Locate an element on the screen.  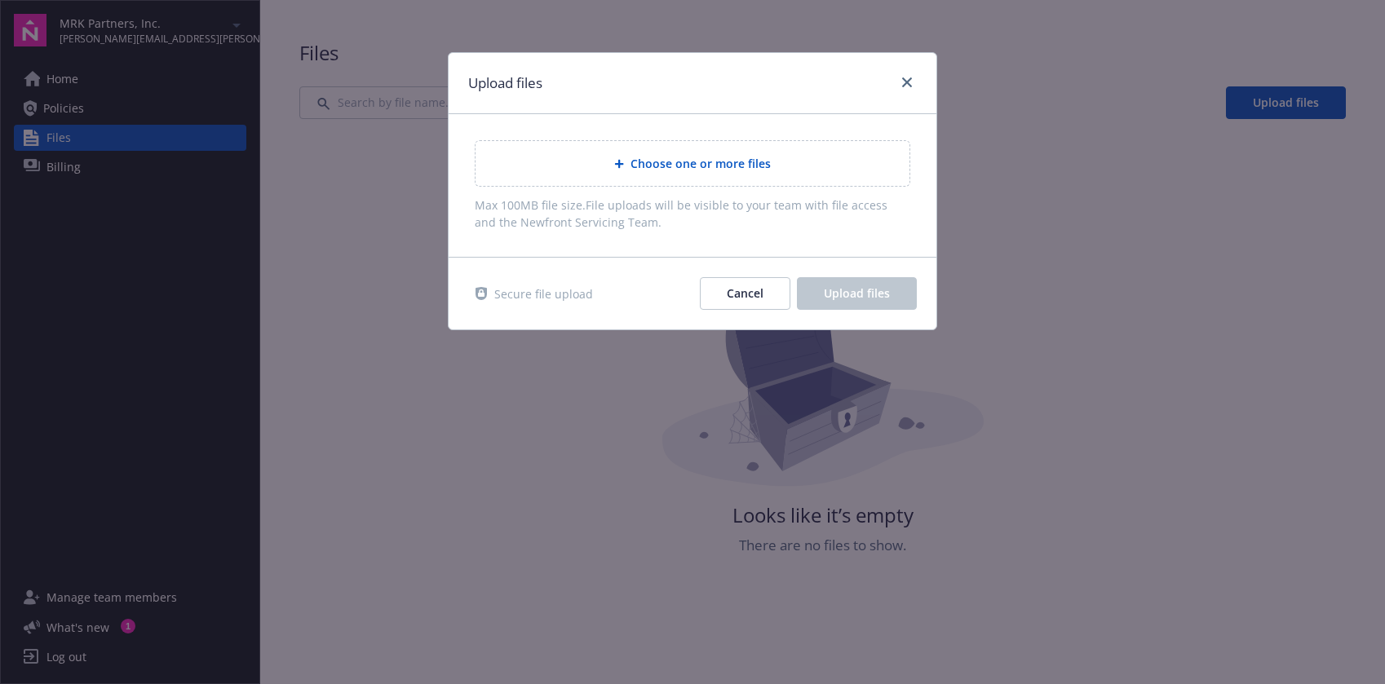
h1: Upload files is located at coordinates (505, 83).